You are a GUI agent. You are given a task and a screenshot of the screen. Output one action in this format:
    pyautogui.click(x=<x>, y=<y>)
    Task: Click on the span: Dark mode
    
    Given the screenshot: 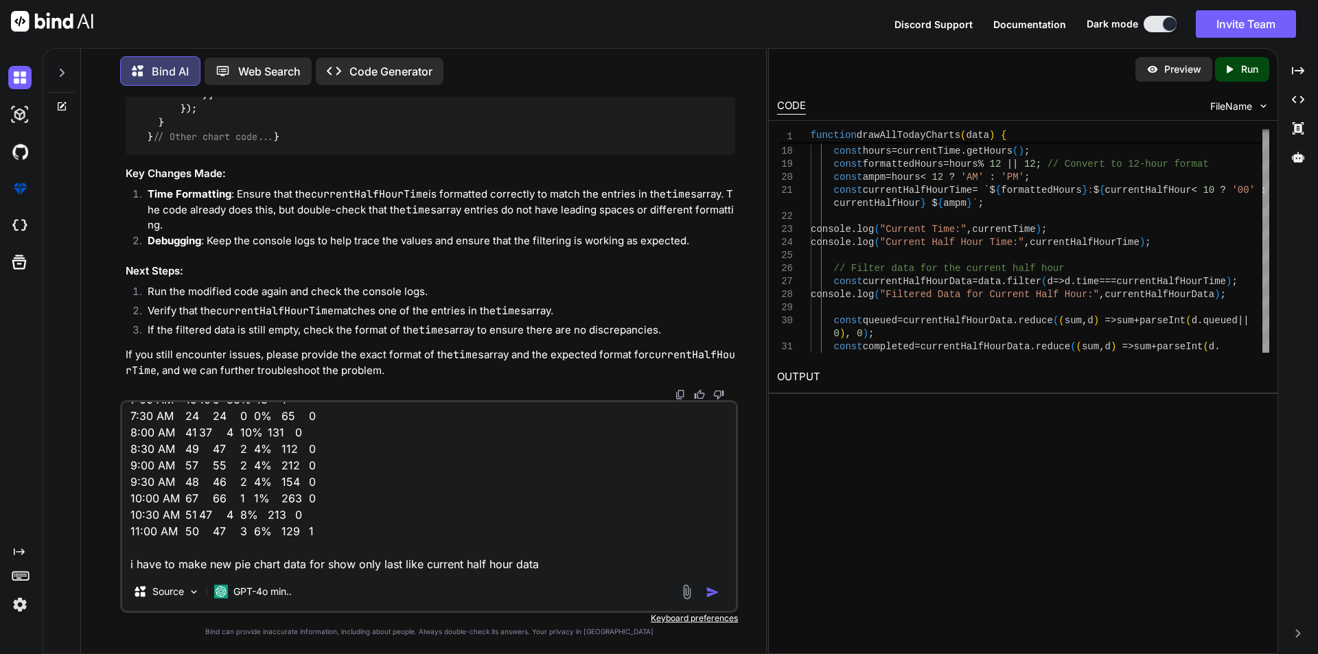 What is the action you would take?
    pyautogui.click(x=1112, y=24)
    